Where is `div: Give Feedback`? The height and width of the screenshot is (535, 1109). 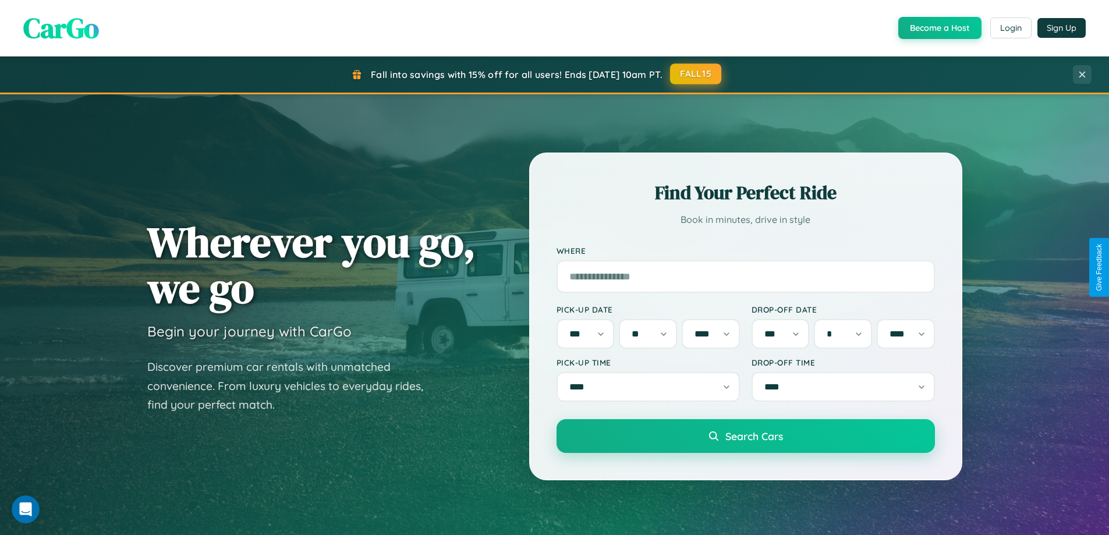
div: Give Feedback is located at coordinates (1099, 267).